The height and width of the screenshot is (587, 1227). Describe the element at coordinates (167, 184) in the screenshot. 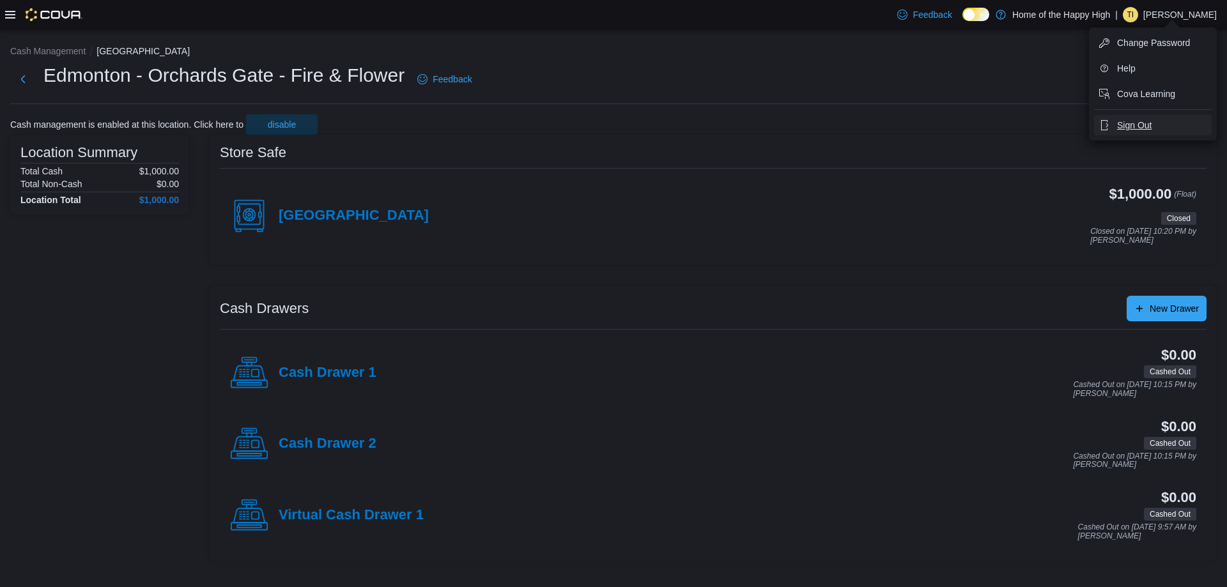

I see `p: $0.00` at that location.